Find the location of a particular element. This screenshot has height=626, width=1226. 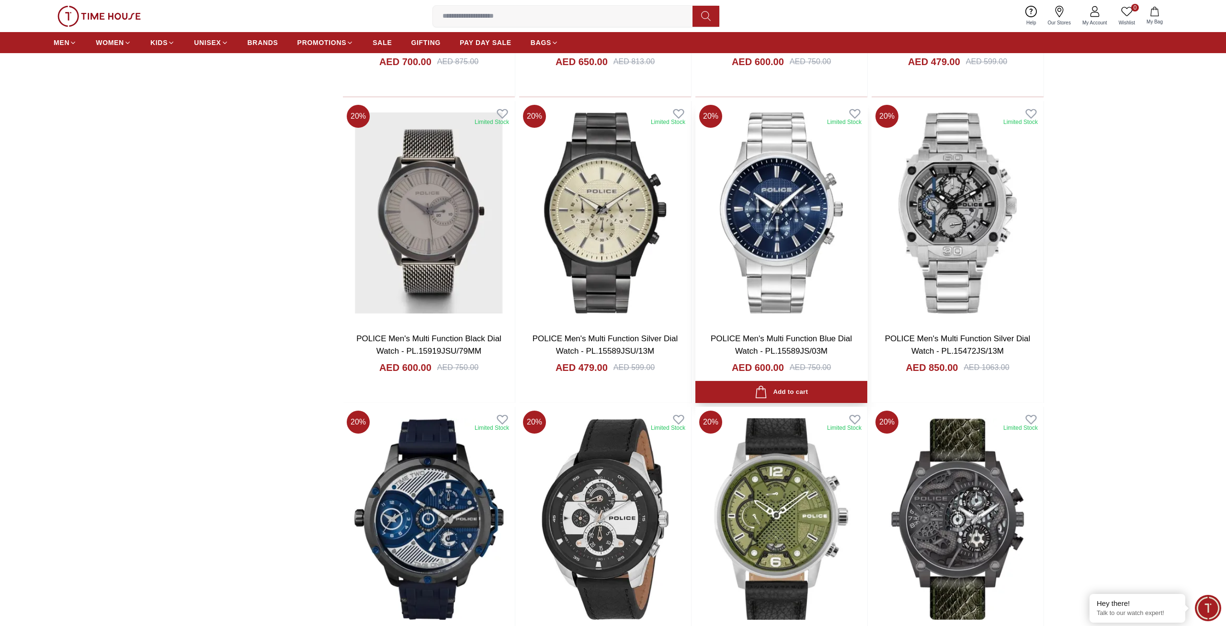

span: SALE is located at coordinates (382, 43).